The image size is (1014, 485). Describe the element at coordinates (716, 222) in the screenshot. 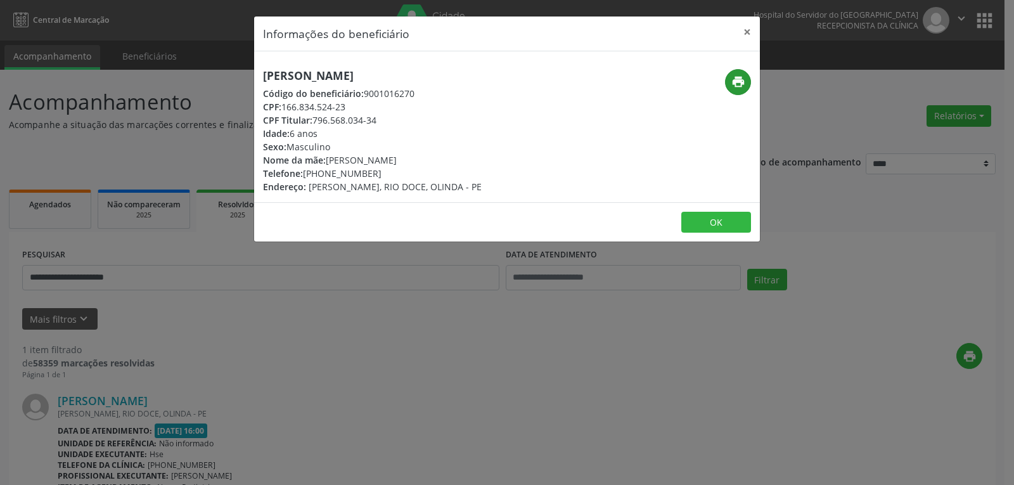

I see `button: OK` at that location.